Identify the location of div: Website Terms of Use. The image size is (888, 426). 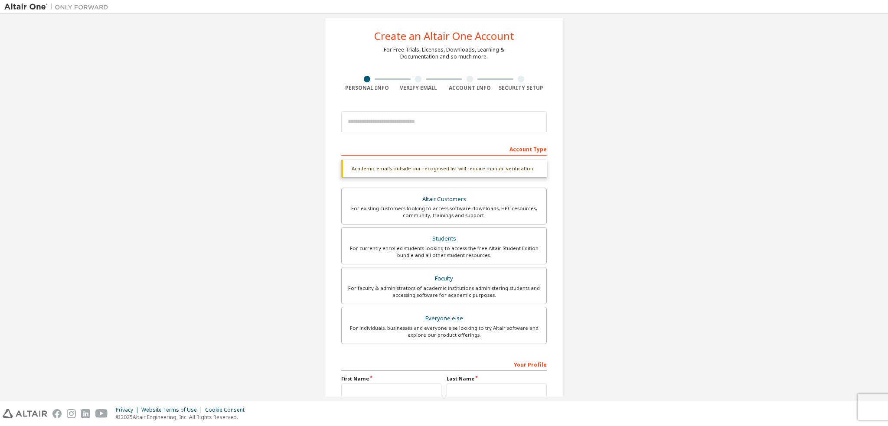
(173, 410).